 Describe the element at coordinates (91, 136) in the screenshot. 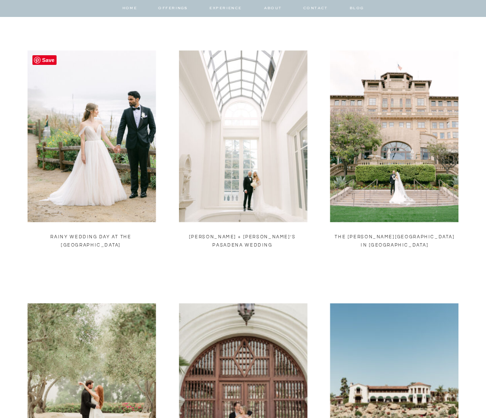

I see `img: bride and groom walking hand in hand along the pathway at a wedding at the Bacara in Santa Barbar...` at that location.